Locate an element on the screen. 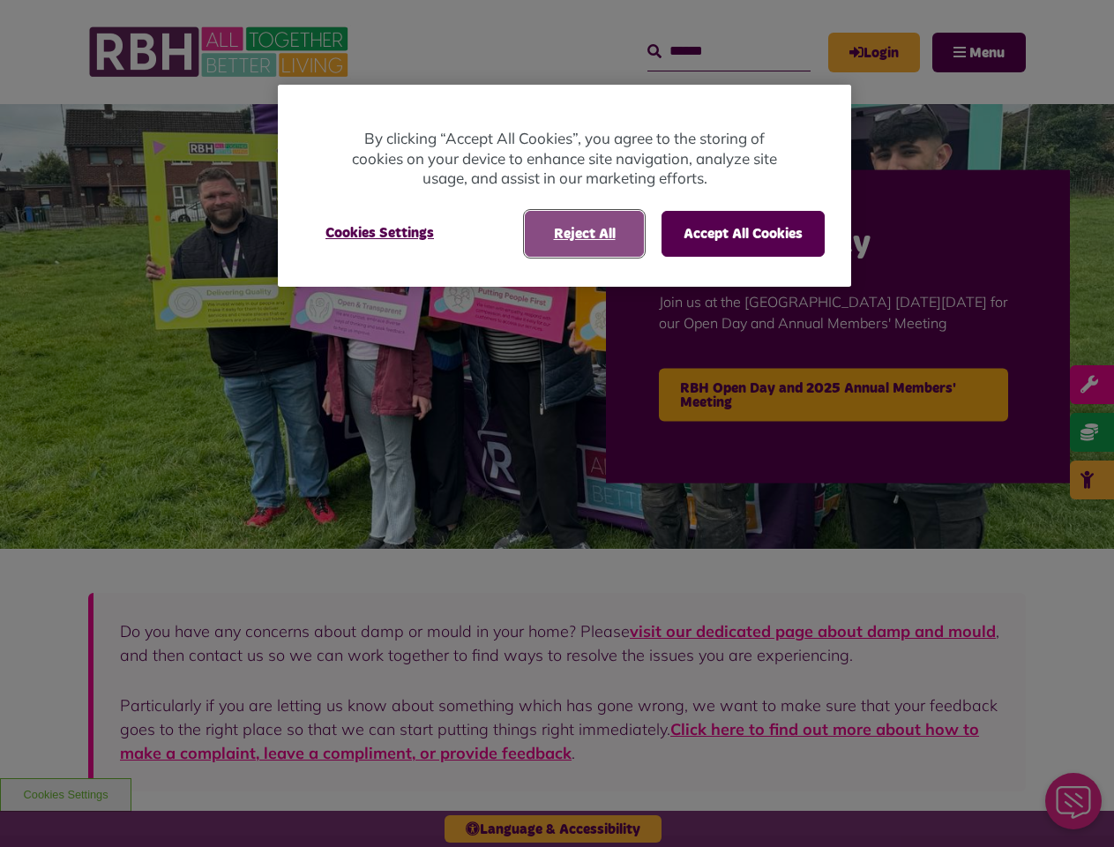 This screenshot has height=847, width=1114. div: Privacy is located at coordinates (565, 185).